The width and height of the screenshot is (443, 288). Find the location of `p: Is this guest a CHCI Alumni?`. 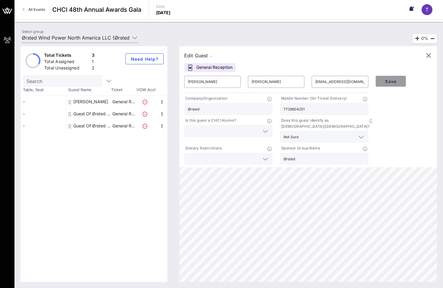

p: Is this guest a CHCI Alumni? is located at coordinates (210, 120).